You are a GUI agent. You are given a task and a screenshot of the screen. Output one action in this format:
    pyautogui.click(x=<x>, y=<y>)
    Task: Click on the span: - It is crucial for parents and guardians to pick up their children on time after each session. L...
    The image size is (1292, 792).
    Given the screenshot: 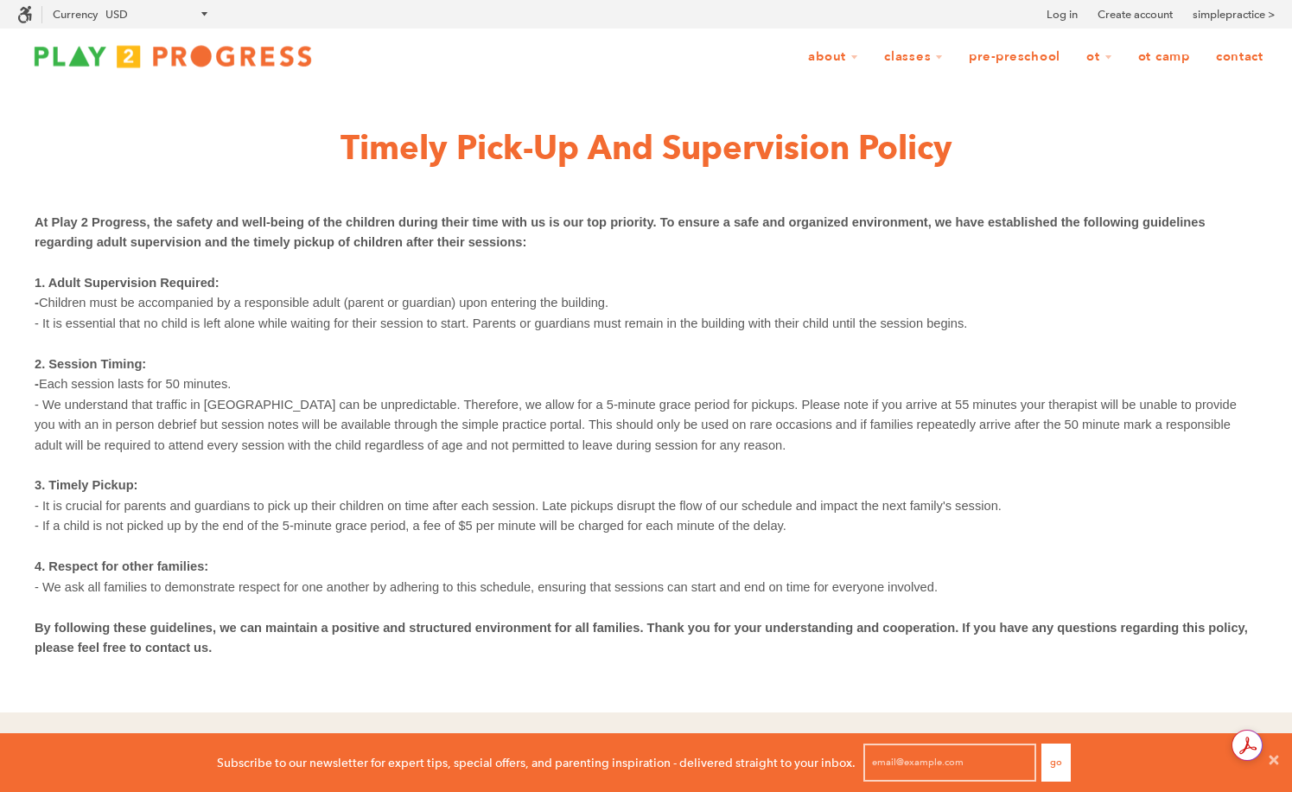 What is the action you would take?
    pyautogui.click(x=518, y=505)
    